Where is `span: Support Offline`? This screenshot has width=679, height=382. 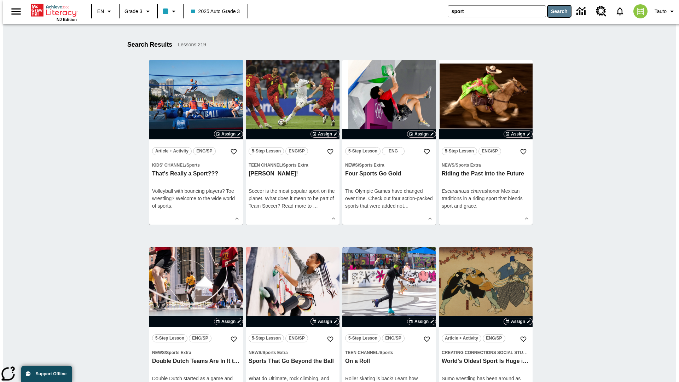
span: Support Offline is located at coordinates (51, 374).